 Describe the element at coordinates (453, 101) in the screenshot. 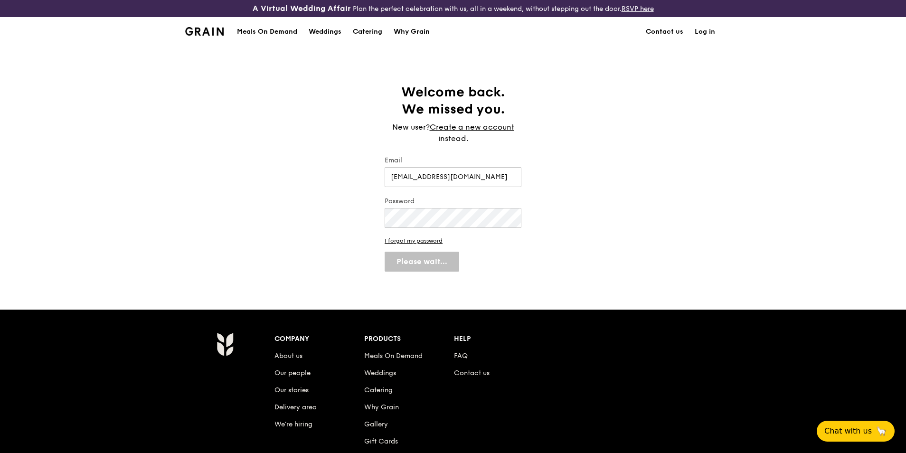

I see `h1: Welcome back. We missed you.` at that location.